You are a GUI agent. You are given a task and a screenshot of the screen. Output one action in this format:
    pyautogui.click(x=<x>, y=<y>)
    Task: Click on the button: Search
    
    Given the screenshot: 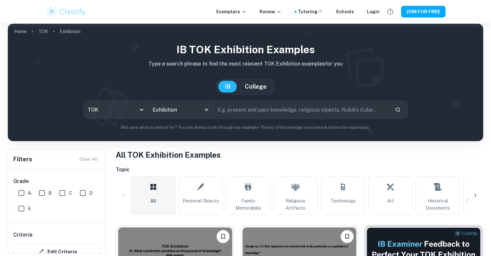 What is the action you would take?
    pyautogui.click(x=398, y=110)
    